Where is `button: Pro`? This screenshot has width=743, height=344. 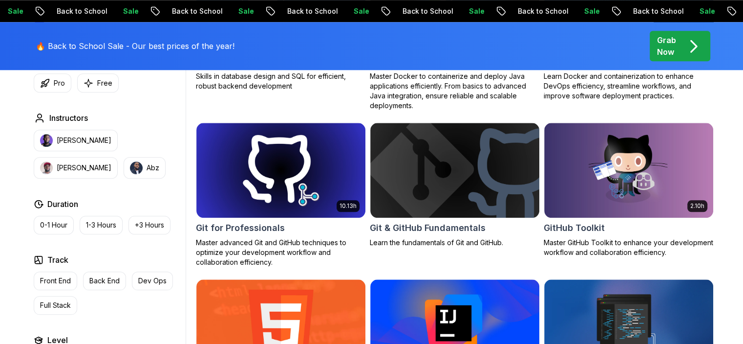
button: Pro is located at coordinates (52, 83).